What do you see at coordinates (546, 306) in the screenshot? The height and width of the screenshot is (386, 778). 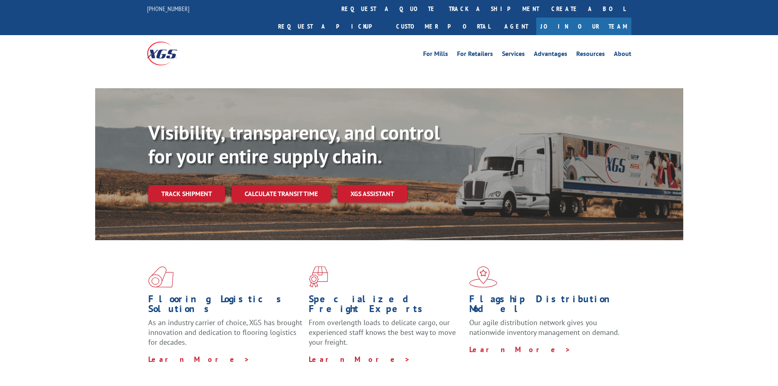 I see `h1: Flagship Distribution Model` at bounding box center [546, 306].